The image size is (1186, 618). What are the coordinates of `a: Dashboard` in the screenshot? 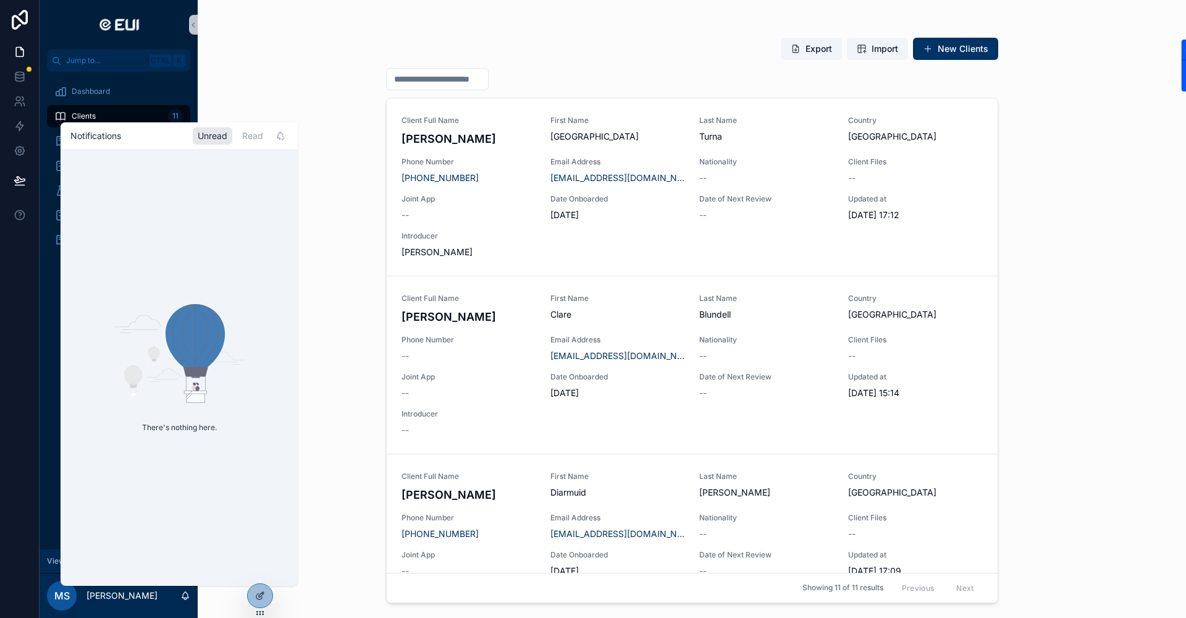 It's located at (119, 91).